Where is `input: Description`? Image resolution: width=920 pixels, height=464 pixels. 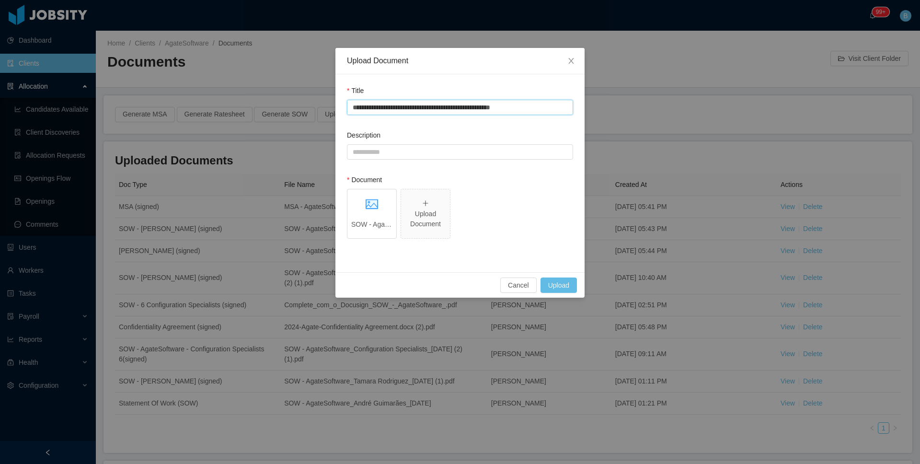
input: Description is located at coordinates (460, 152).